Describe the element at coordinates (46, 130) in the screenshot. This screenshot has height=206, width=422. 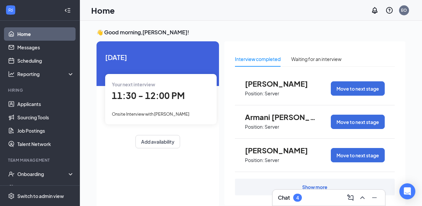
I see `a: Job Postings` at that location.